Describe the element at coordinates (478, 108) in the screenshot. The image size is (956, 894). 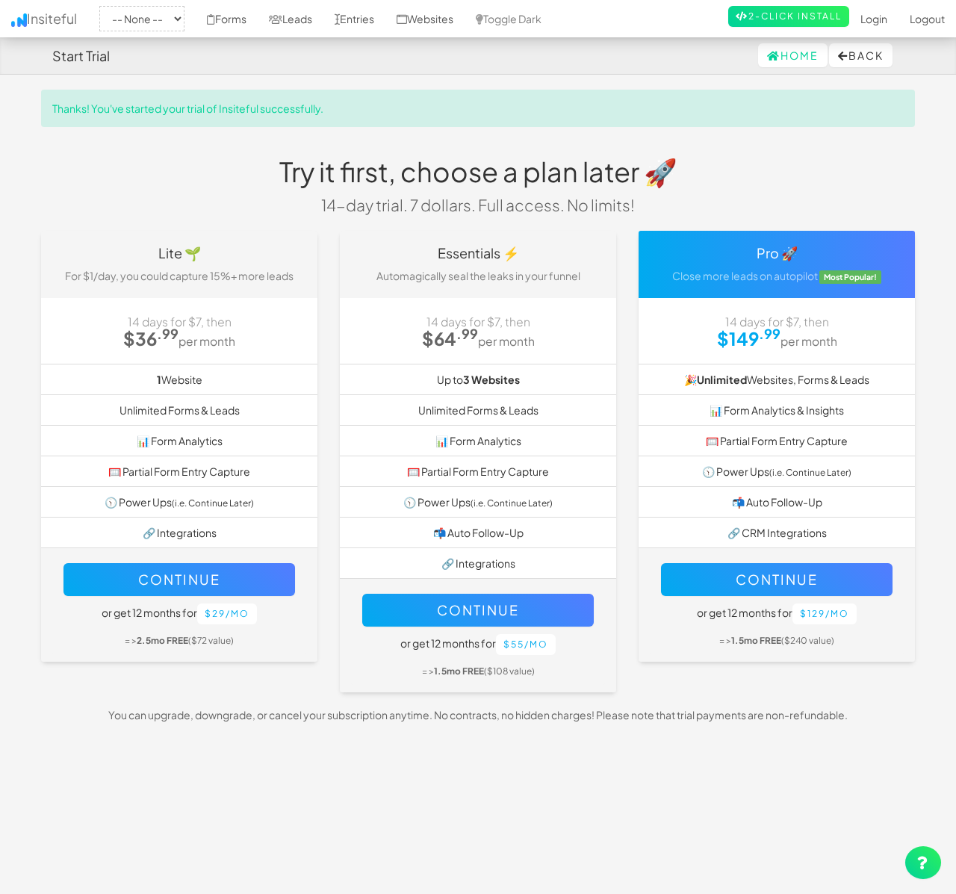
I see `div: Thanks! You've started your trial of Insiteful successfully.` at that location.